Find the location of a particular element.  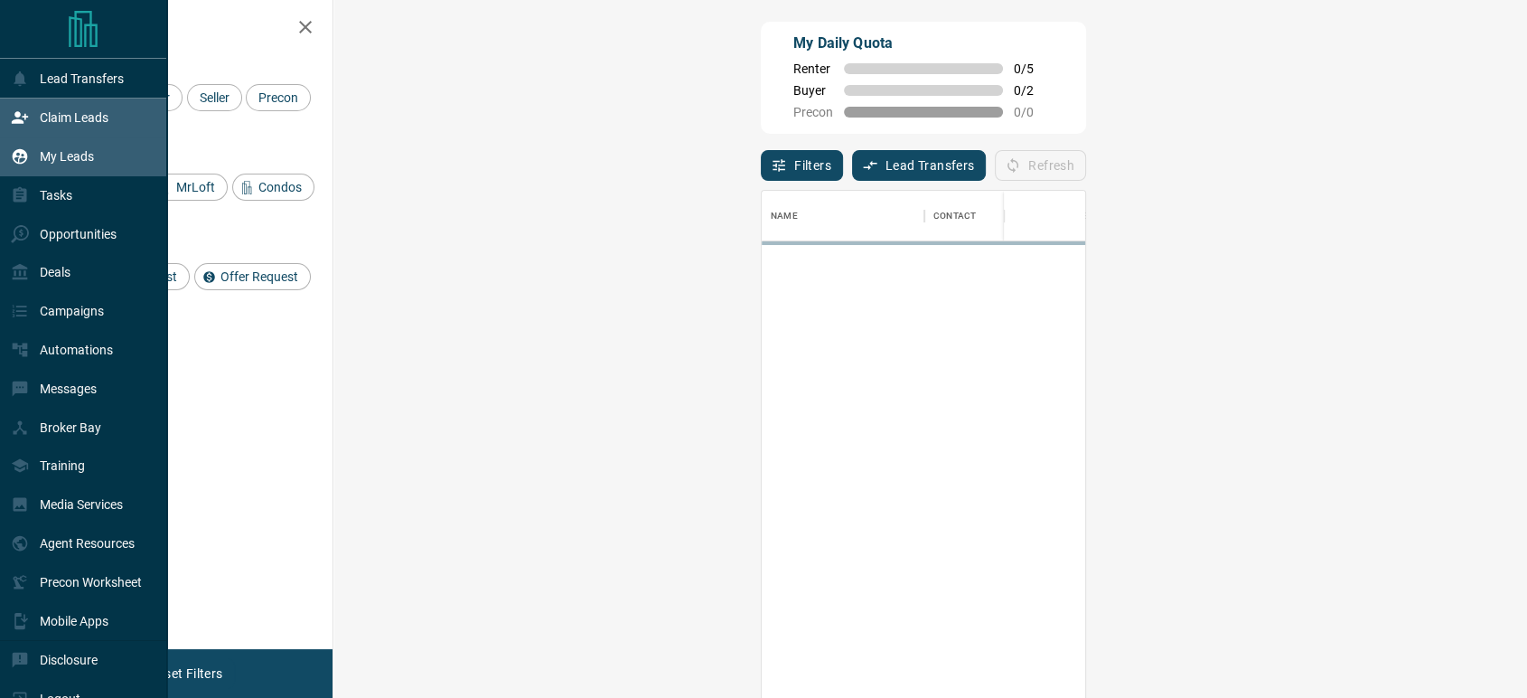

button: Lead Transfers is located at coordinates (919, 165).